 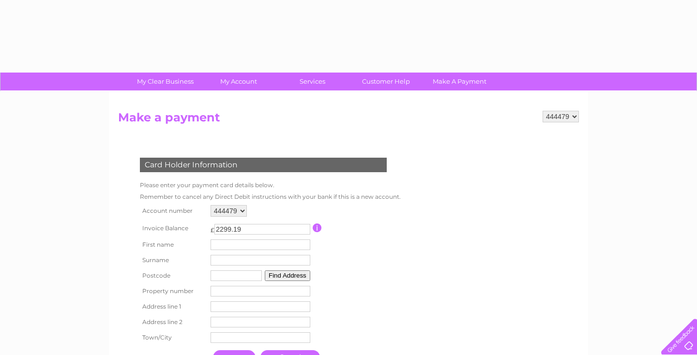 I want to click on th: Address line 2, so click(x=173, y=322).